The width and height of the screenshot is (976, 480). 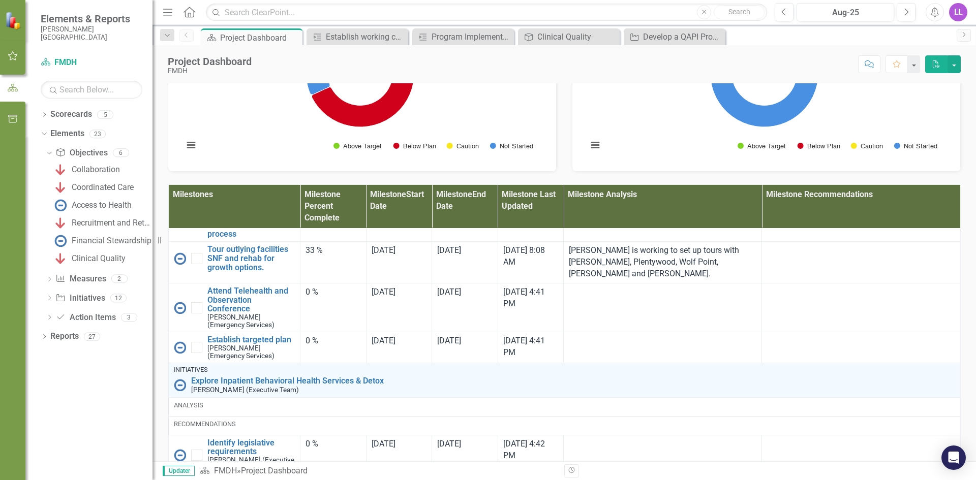 What do you see at coordinates (761, 146) in the screenshot?
I see `button: Show Above Target` at bounding box center [761, 146].